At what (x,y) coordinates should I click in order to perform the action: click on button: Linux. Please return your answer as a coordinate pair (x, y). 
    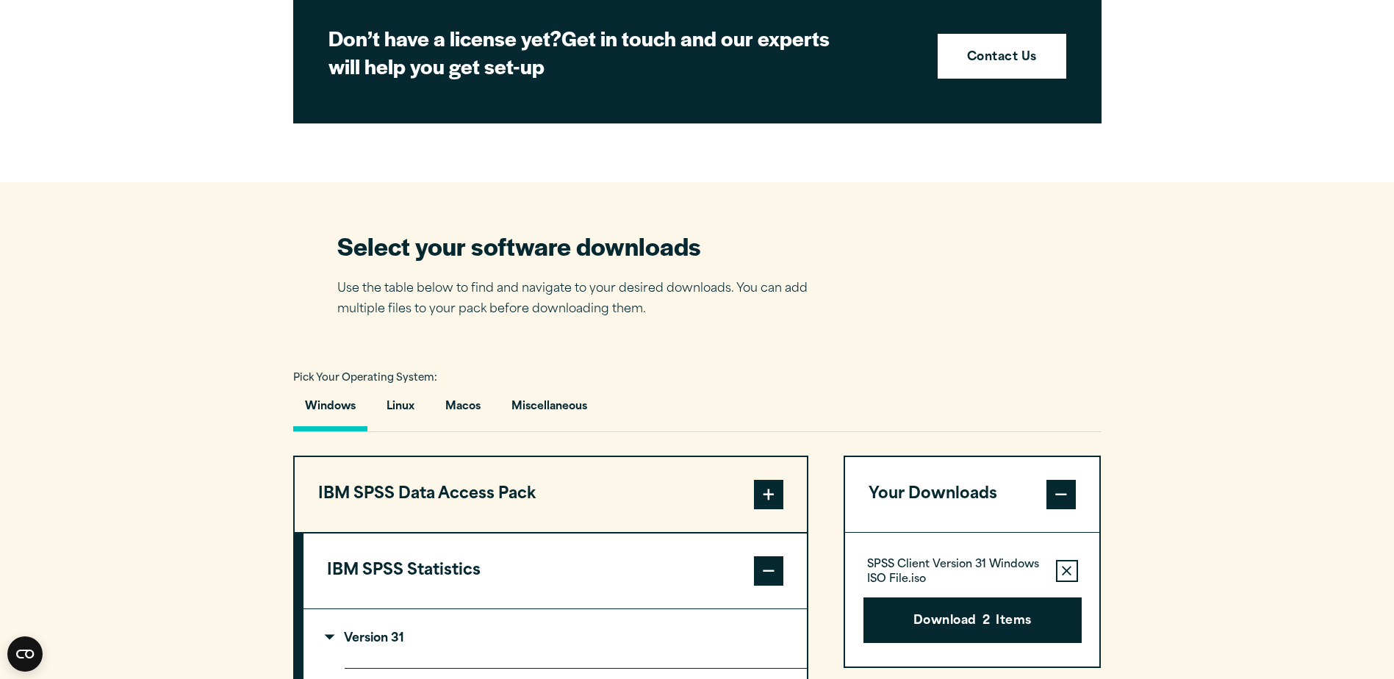
    Looking at the image, I should click on (400, 410).